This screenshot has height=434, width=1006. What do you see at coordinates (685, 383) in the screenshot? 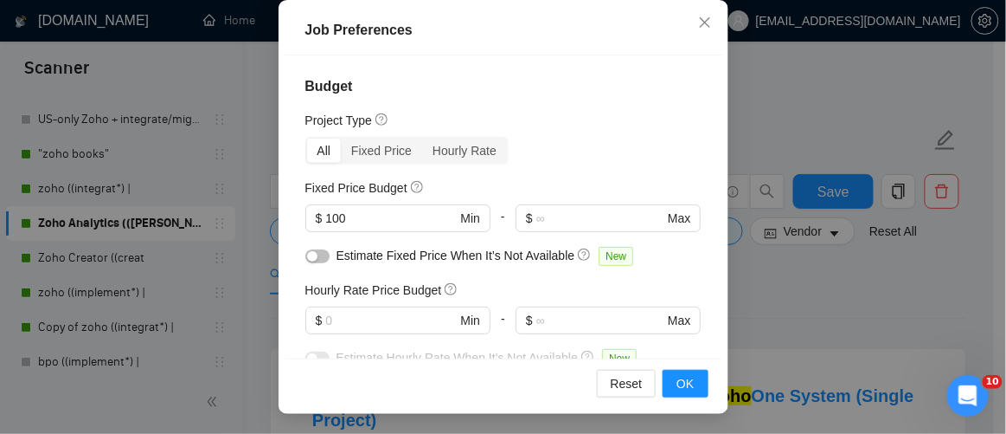
I see `button: OK` at bounding box center [685, 383].